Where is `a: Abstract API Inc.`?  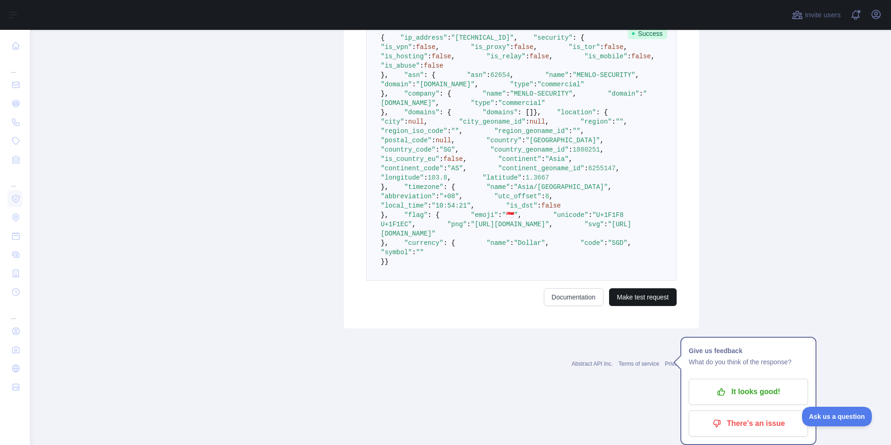 a: Abstract API Inc. is located at coordinates (593, 364).